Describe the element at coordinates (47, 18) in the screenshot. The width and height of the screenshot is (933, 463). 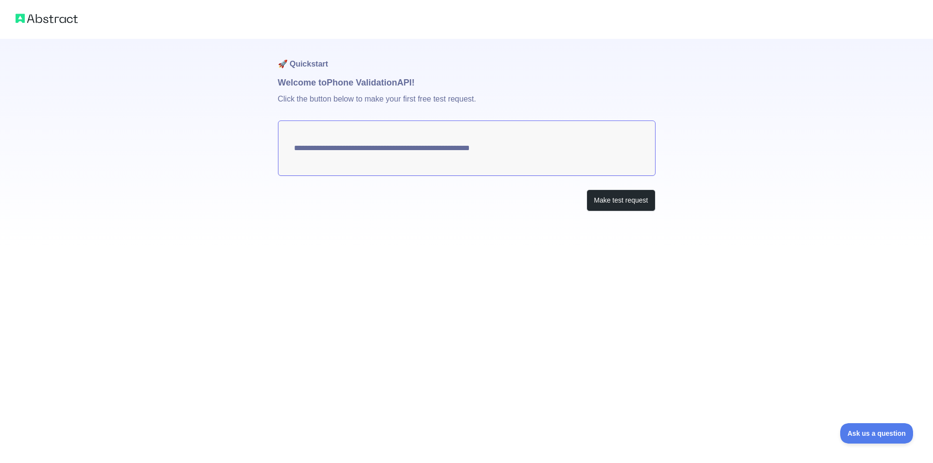
I see `img: Abstract logo` at that location.